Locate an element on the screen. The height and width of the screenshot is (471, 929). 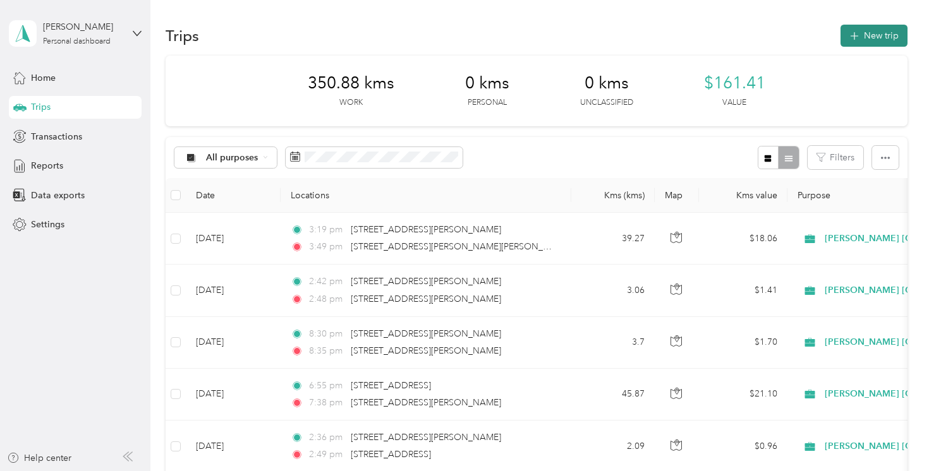
span: 8:35 pm is located at coordinates (327, 351).